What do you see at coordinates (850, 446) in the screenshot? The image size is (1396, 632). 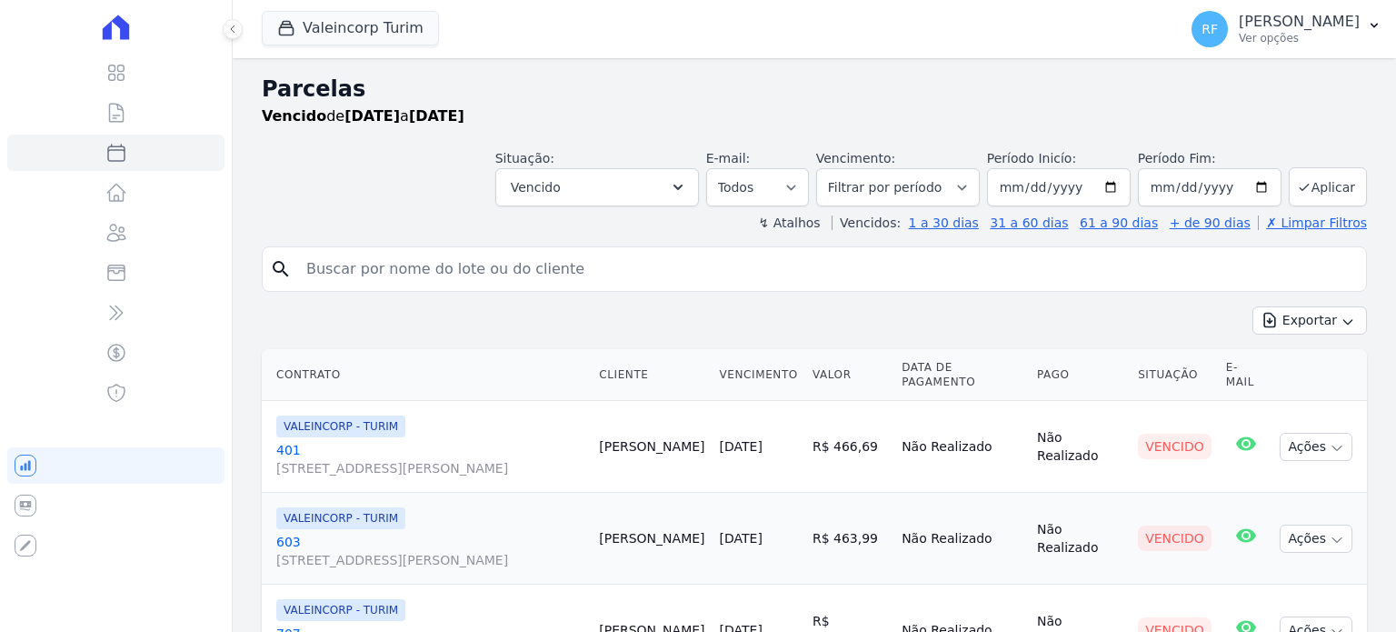 I see `td: R$ 466,69` at bounding box center [850, 446].